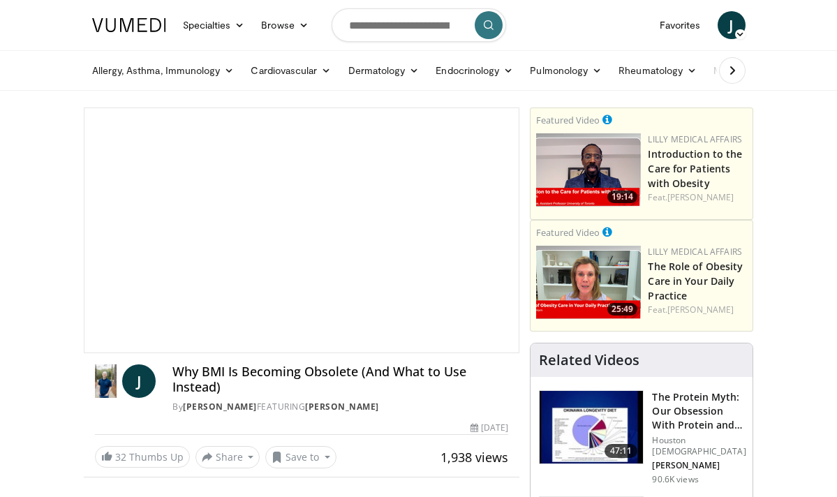 Image resolution: width=837 pixels, height=497 pixels. I want to click on button: Save to, so click(301, 457).